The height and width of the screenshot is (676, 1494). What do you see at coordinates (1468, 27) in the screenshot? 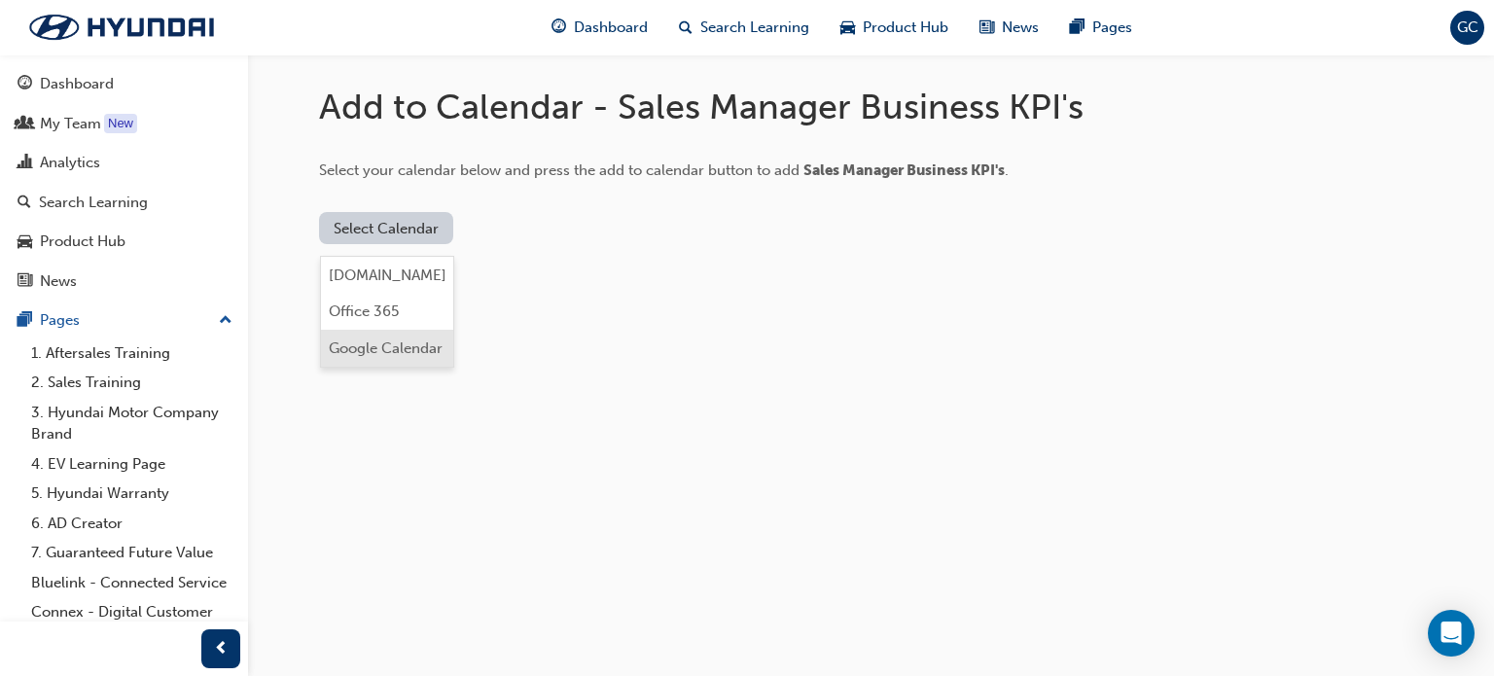
I see `span: GC` at bounding box center [1468, 27].